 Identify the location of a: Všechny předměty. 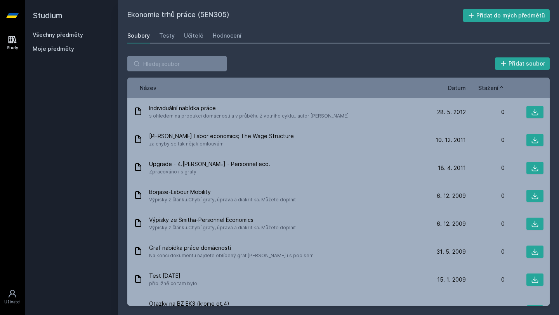
(58, 35).